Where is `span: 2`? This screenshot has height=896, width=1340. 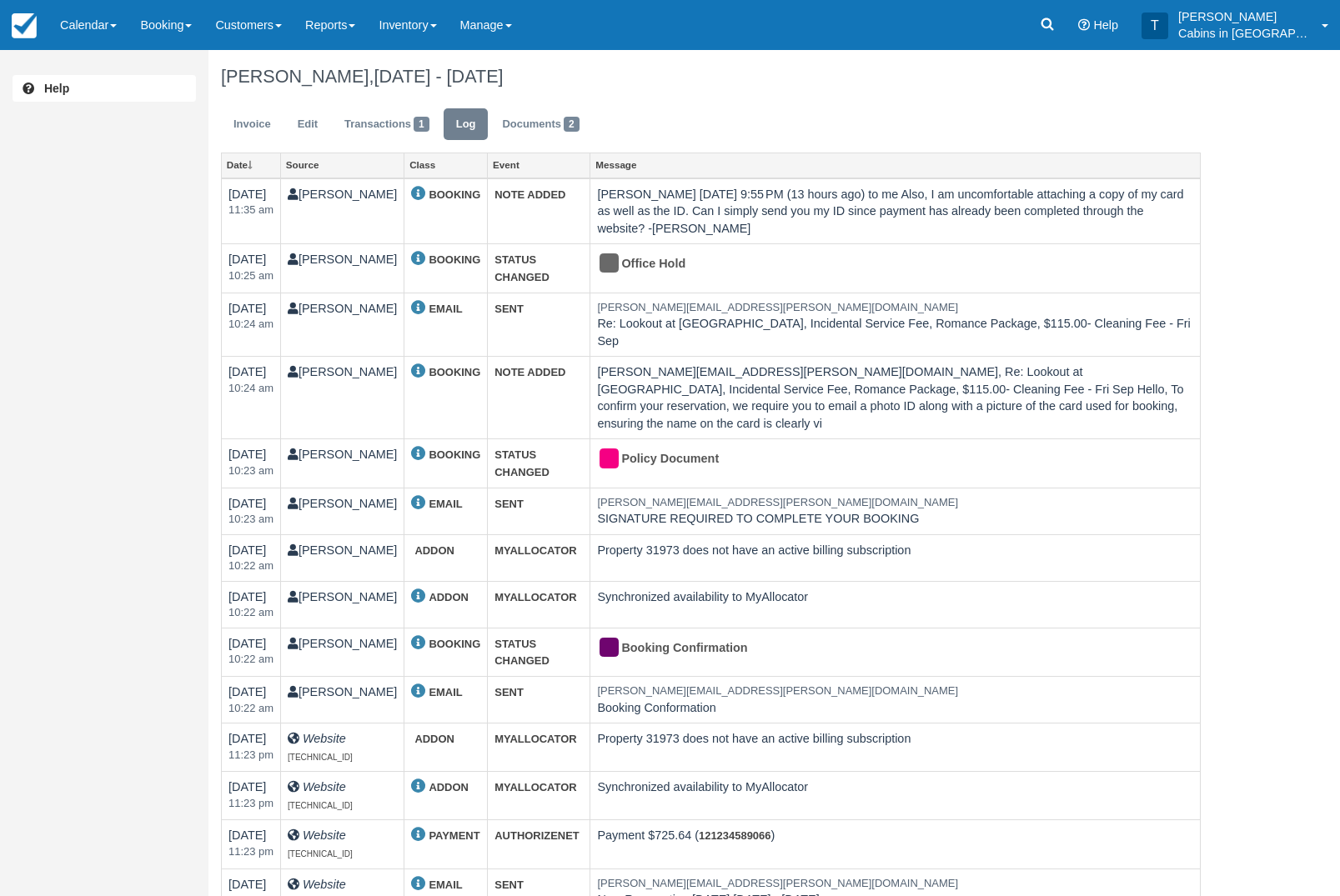
span: 2 is located at coordinates (571, 124).